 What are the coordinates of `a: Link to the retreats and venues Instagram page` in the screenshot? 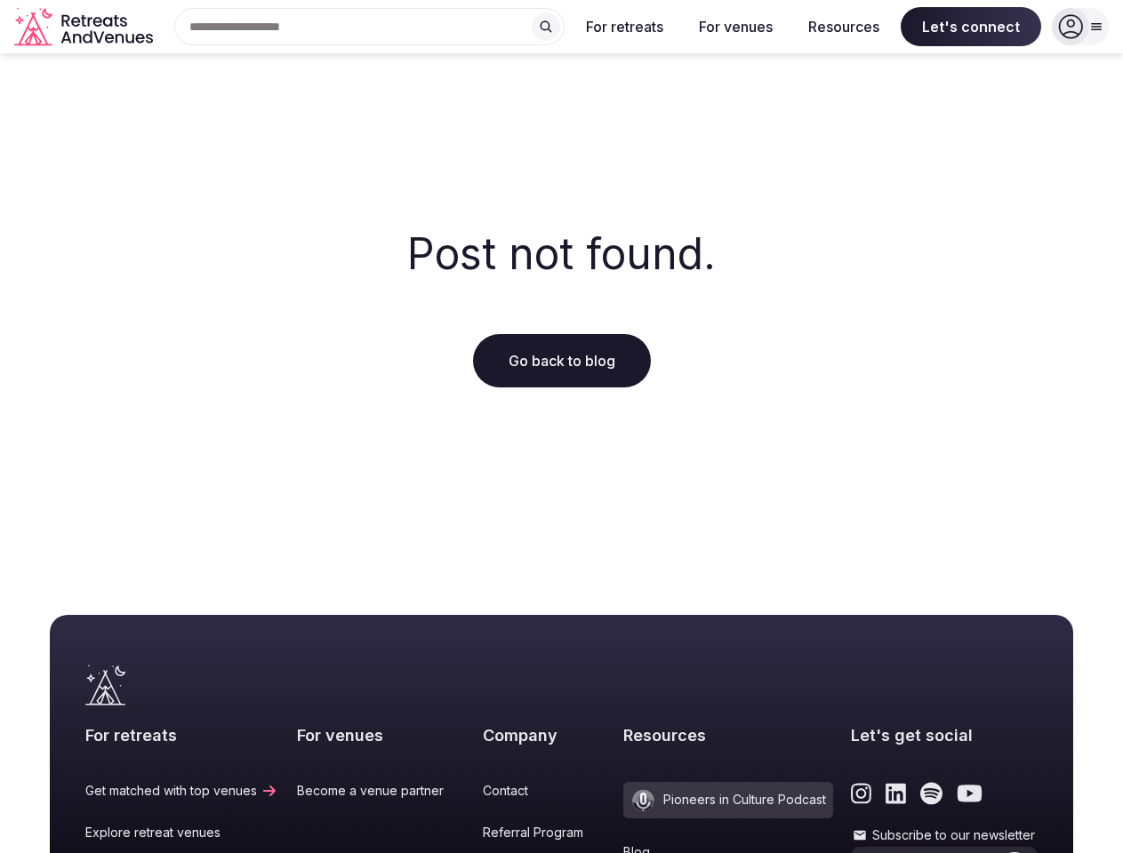 It's located at (860, 794).